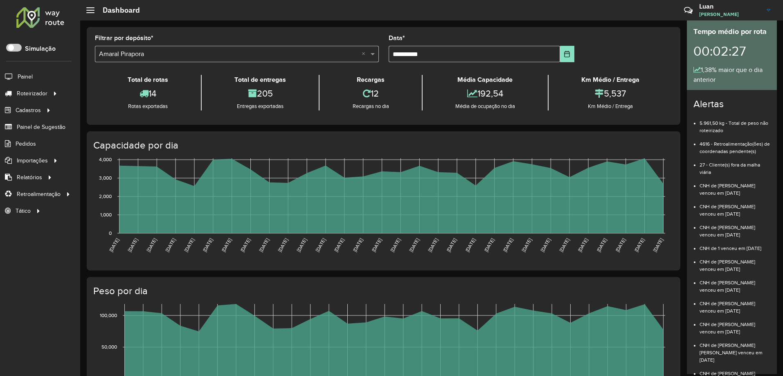 This screenshot has width=783, height=376. What do you see at coordinates (108, 315) in the screenshot?
I see `text: 100,000` at bounding box center [108, 315].